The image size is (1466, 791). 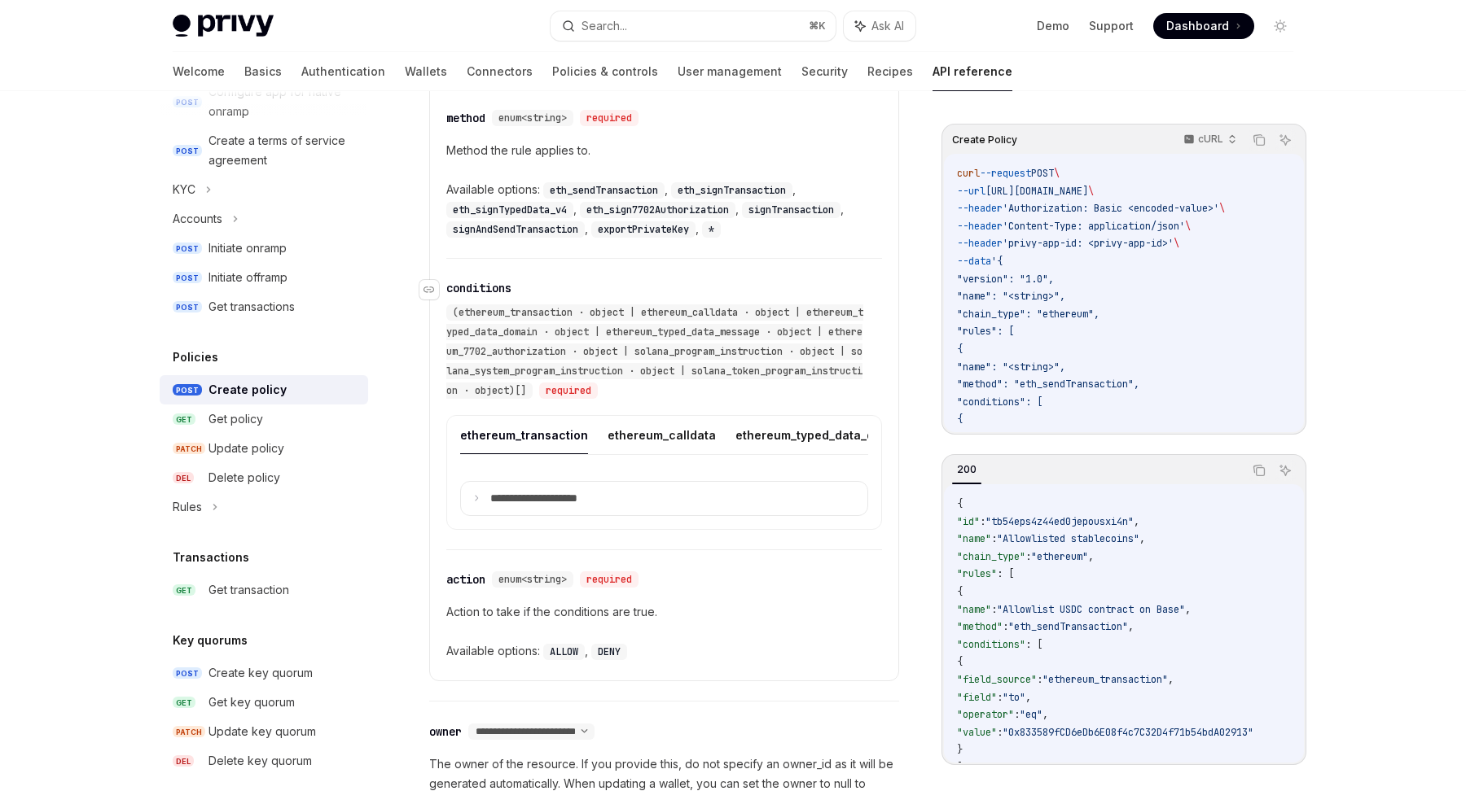 What do you see at coordinates (263, 72) in the screenshot?
I see `a: Basics` at bounding box center [263, 72].